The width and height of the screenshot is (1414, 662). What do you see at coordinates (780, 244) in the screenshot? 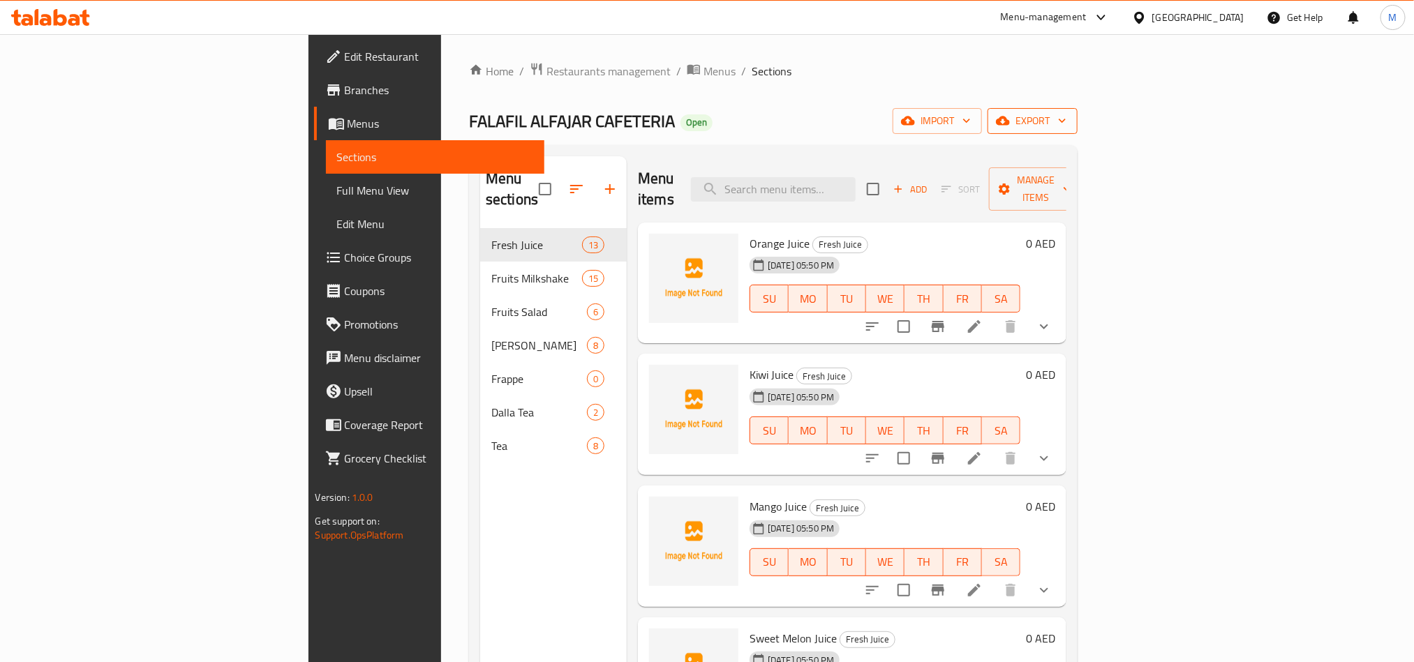
I see `span: Orange Juice` at bounding box center [780, 244].